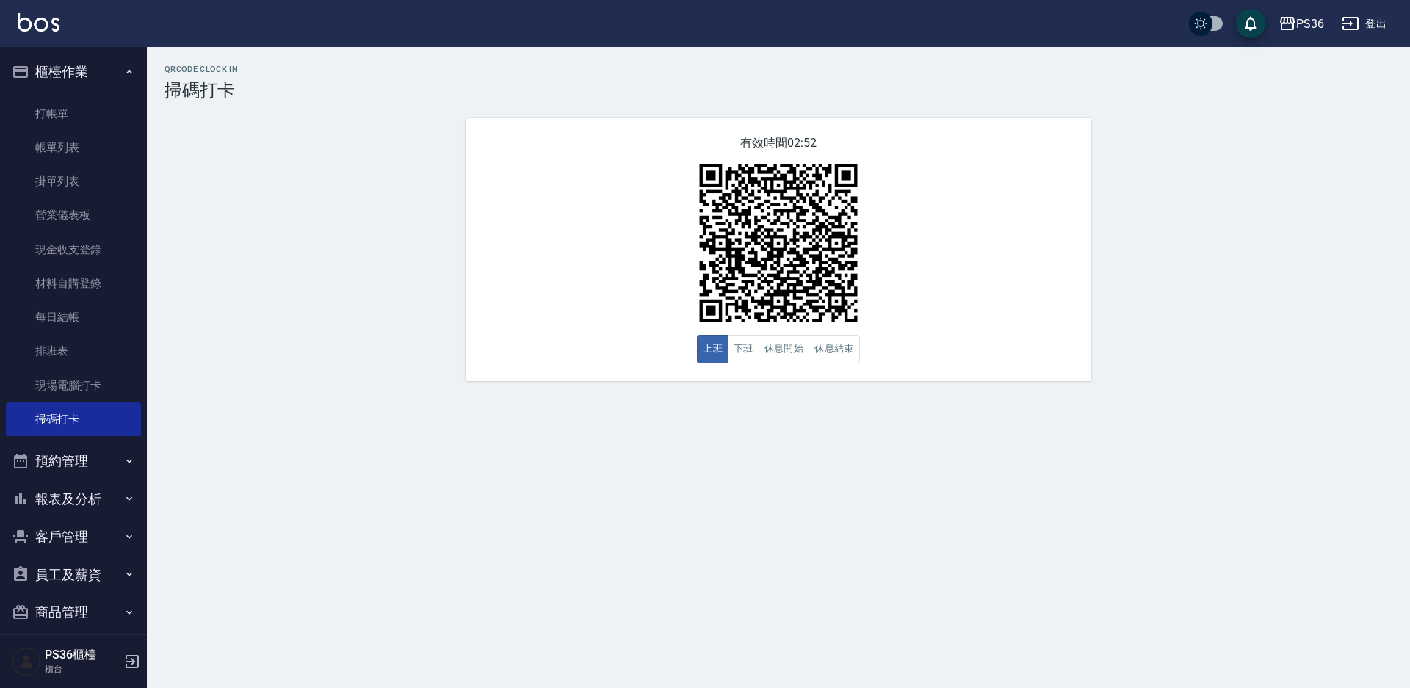  What do you see at coordinates (1363, 23) in the screenshot?
I see `button: 登出` at bounding box center [1363, 23].